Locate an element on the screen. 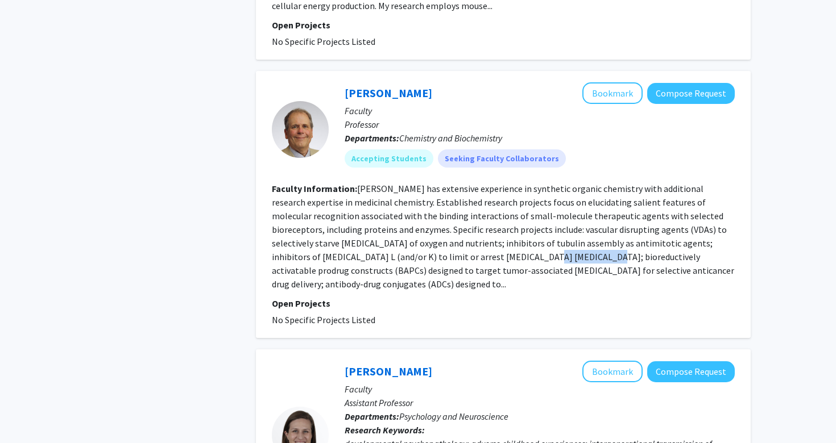  span: Chemistry and Biochemistry is located at coordinates (450, 138).